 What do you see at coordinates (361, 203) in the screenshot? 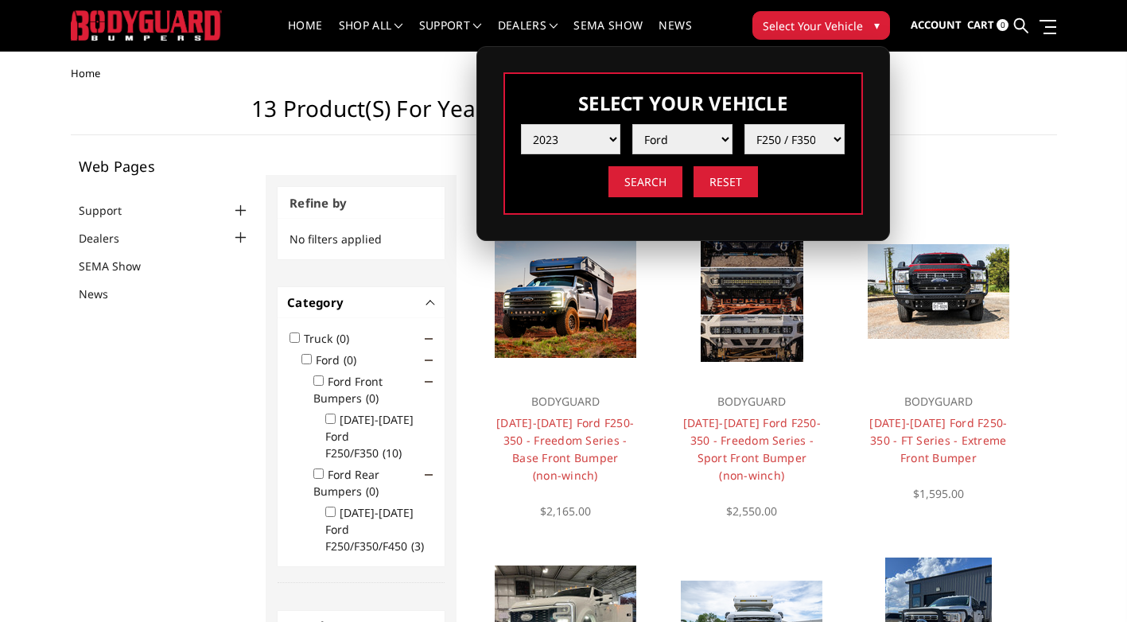
I see `h3: Refine by` at bounding box center [361, 203].